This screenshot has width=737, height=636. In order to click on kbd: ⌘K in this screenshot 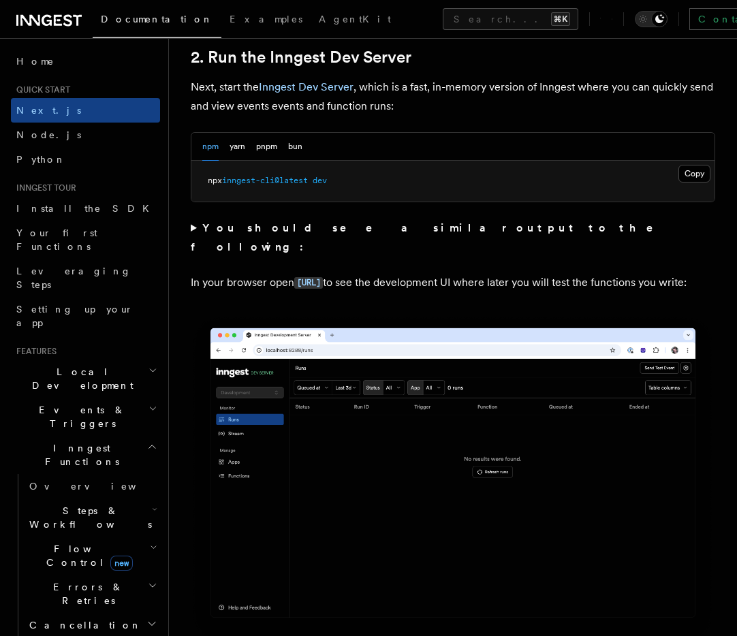, I will do `click(561, 19)`.